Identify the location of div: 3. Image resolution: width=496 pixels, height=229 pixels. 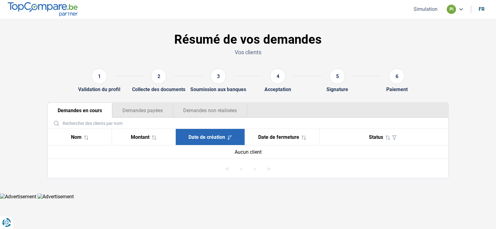
(218, 76).